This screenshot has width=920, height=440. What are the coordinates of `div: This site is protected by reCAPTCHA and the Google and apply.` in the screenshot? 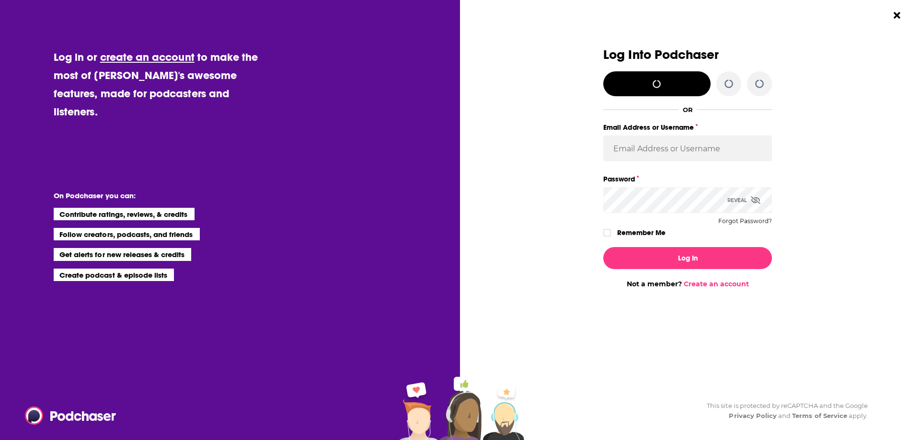 It's located at (783, 411).